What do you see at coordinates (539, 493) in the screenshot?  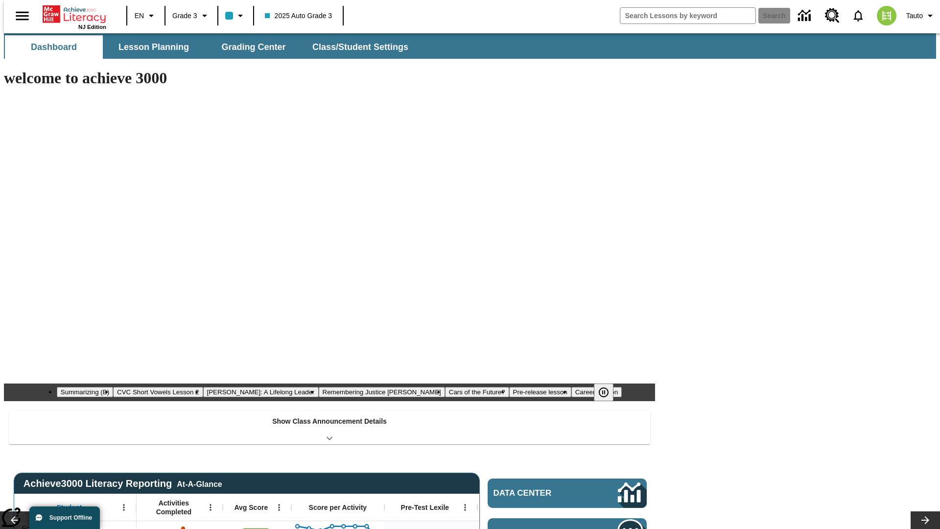 I see `span: Data Center` at bounding box center [539, 493].